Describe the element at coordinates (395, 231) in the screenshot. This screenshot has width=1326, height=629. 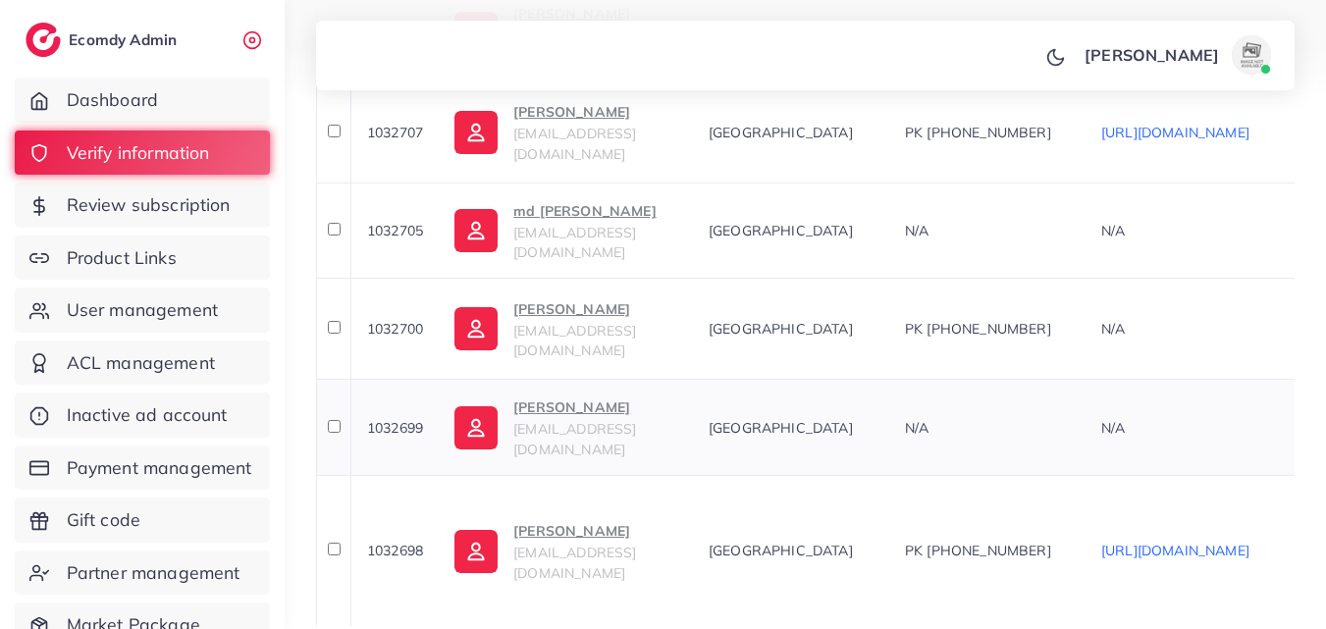
I see `span: 1032705` at that location.